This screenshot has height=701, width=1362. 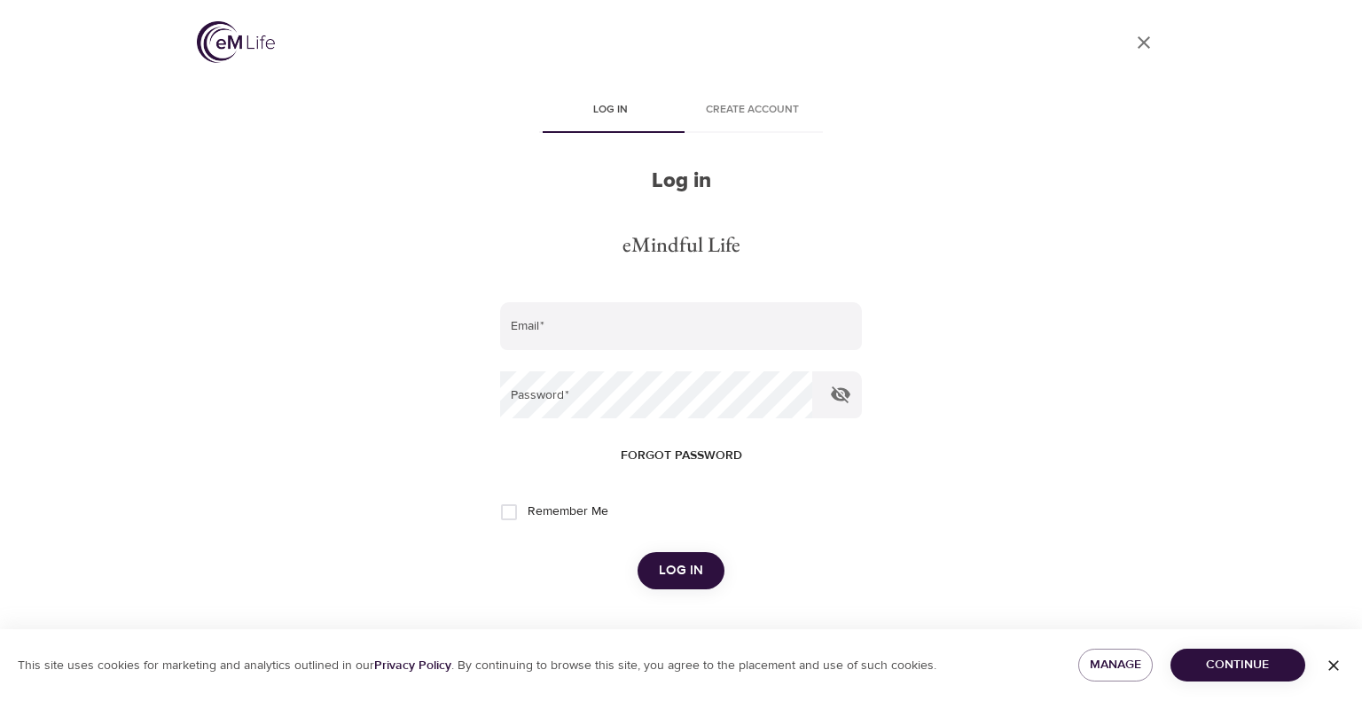 I want to click on span: Manage, so click(x=1115, y=665).